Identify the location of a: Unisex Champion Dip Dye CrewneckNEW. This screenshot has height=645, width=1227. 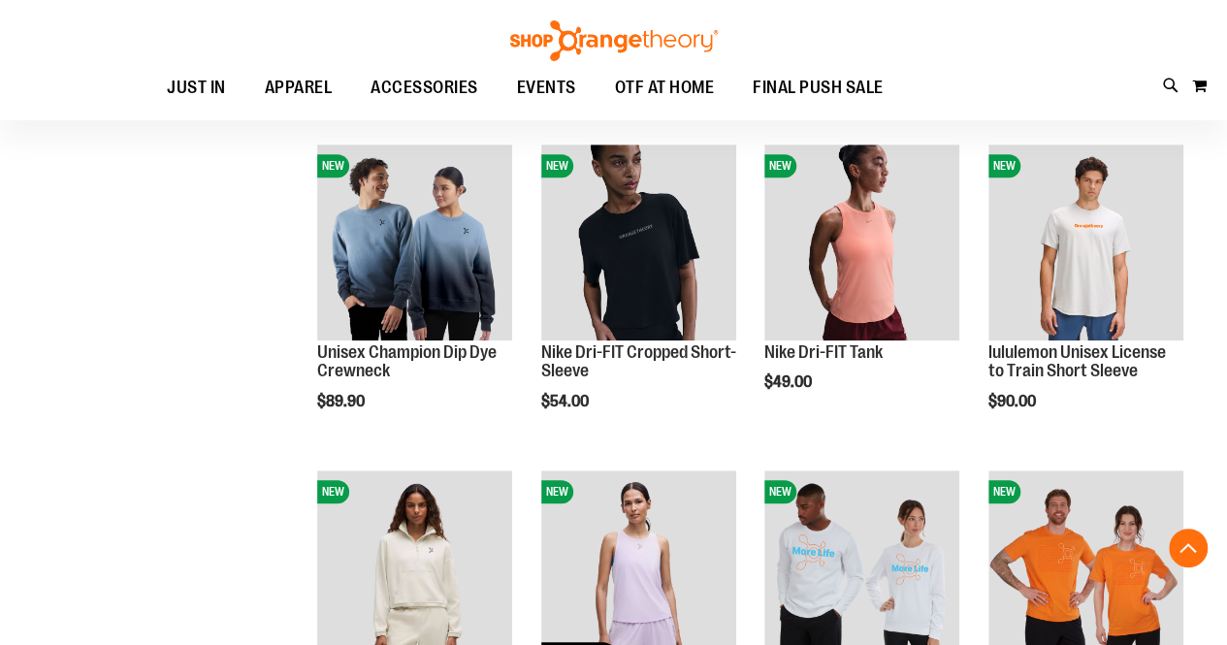
(414, 244).